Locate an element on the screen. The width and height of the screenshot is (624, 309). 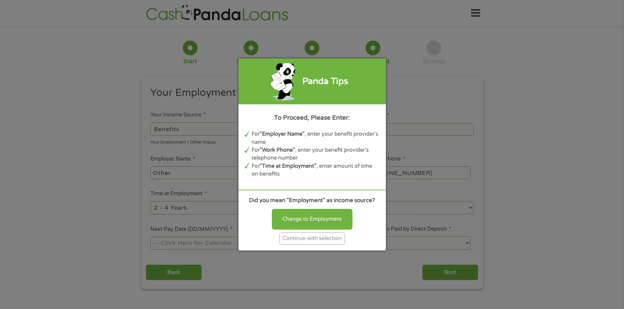
div: Panda Tips is located at coordinates (325, 82).